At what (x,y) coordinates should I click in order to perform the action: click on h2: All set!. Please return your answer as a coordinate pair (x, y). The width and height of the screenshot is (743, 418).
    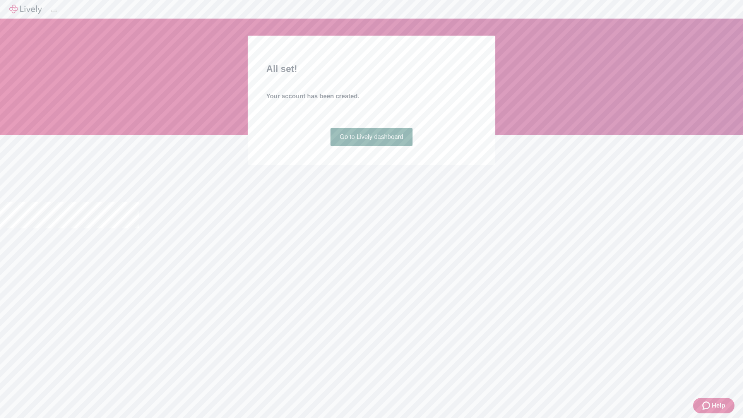
    Looking at the image, I should click on (372, 69).